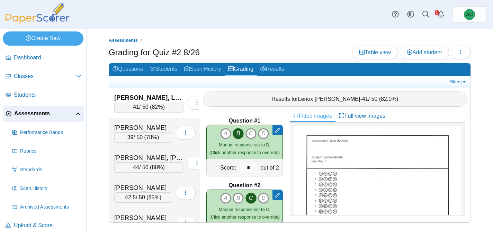 This screenshot has width=493, height=231. Describe the element at coordinates (43, 38) in the screenshot. I see `a: Create New` at that location.